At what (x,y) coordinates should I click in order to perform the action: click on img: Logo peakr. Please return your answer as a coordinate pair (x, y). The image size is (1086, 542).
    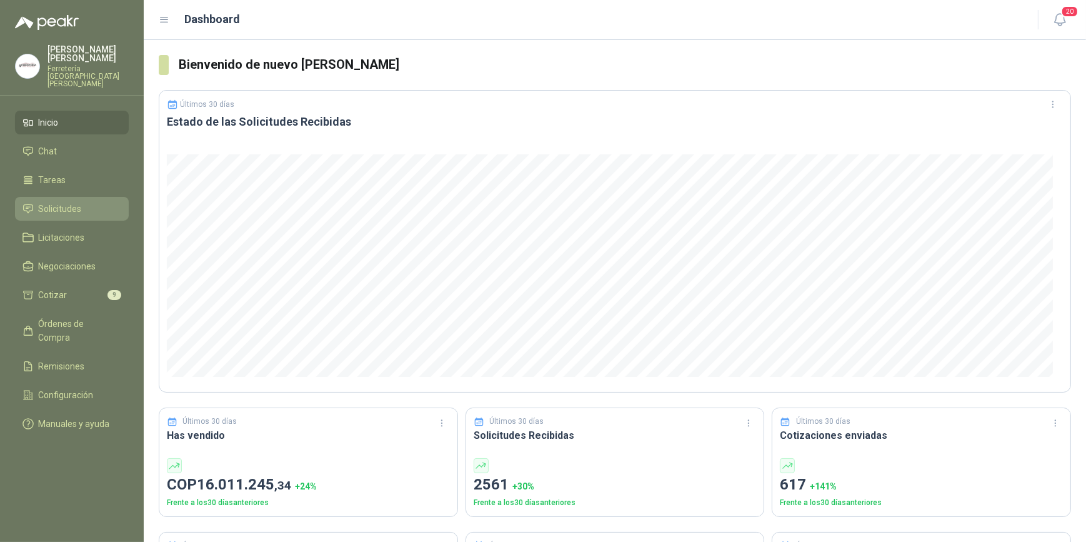
    Looking at the image, I should click on (47, 23).